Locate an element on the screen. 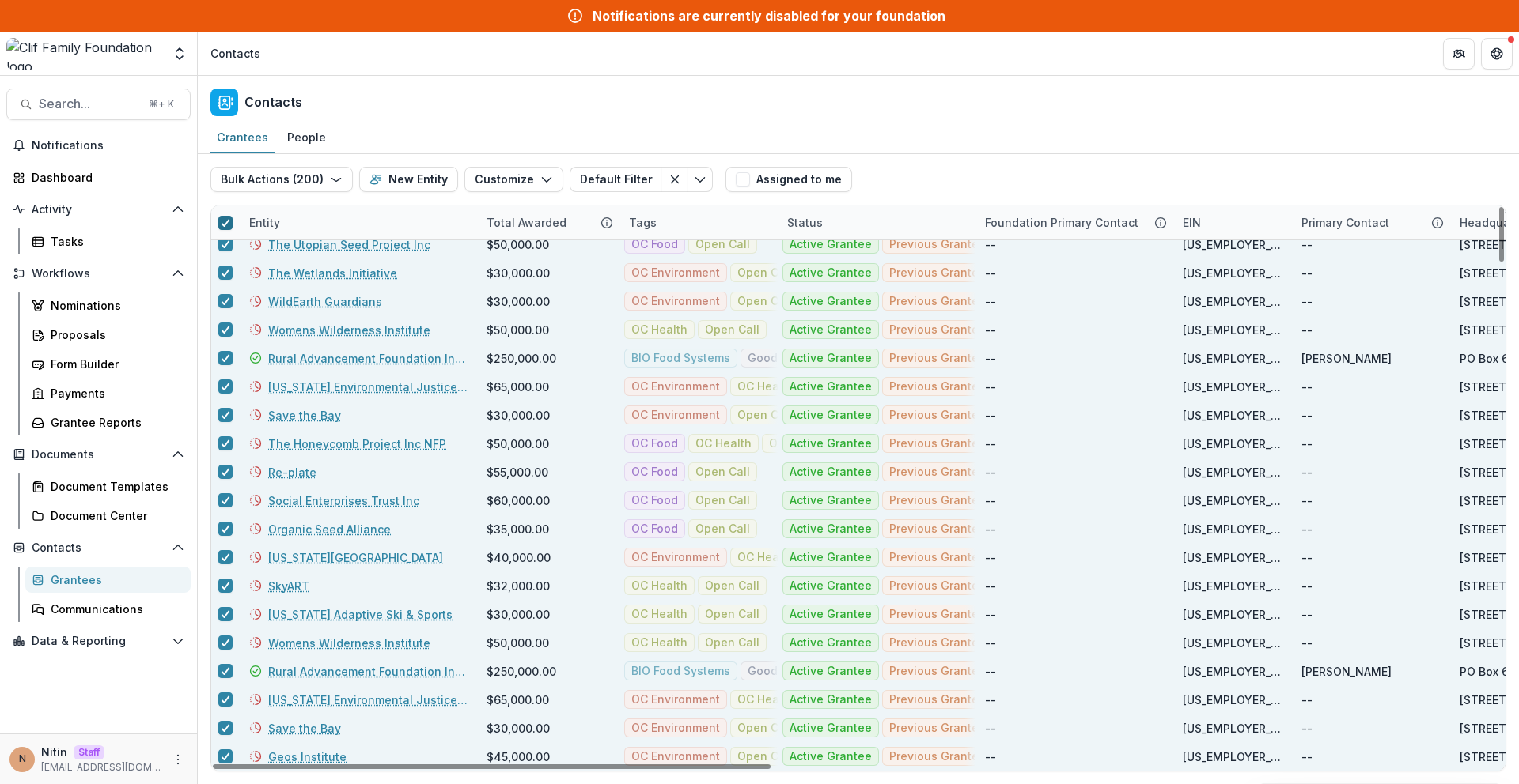 The height and width of the screenshot is (784, 1519). button: Partners is located at coordinates (1459, 54).